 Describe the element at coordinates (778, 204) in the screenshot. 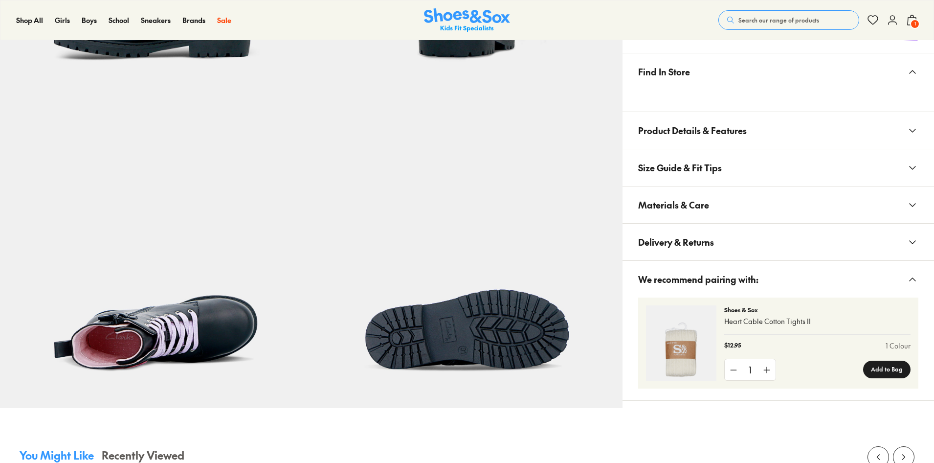

I see `button: Materials & Care` at that location.